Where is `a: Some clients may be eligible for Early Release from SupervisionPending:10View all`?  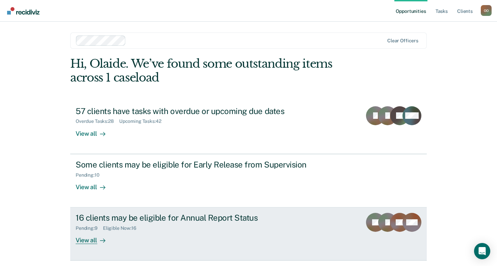 a: Some clients may be eligible for Early Release from SupervisionPending:10View all is located at coordinates (249, 180).